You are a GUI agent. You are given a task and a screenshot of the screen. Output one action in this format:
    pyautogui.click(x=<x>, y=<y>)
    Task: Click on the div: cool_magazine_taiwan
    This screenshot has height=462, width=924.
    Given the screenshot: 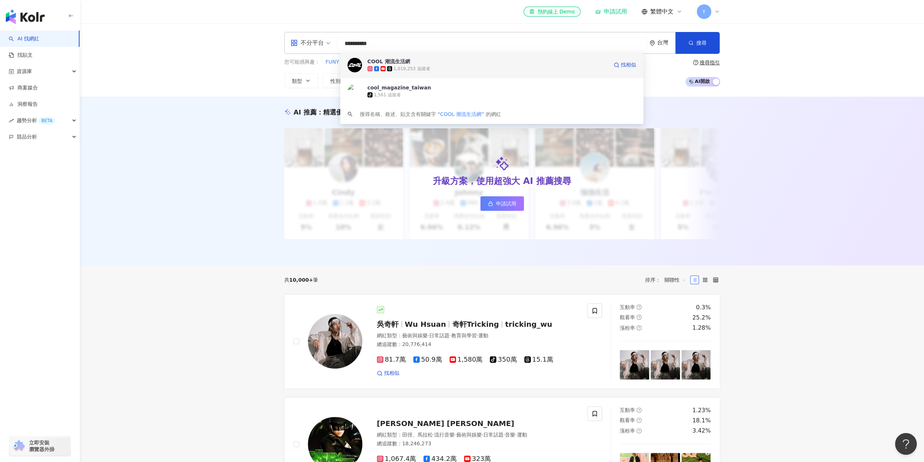 What is the action you would take?
    pyautogui.click(x=399, y=88)
    